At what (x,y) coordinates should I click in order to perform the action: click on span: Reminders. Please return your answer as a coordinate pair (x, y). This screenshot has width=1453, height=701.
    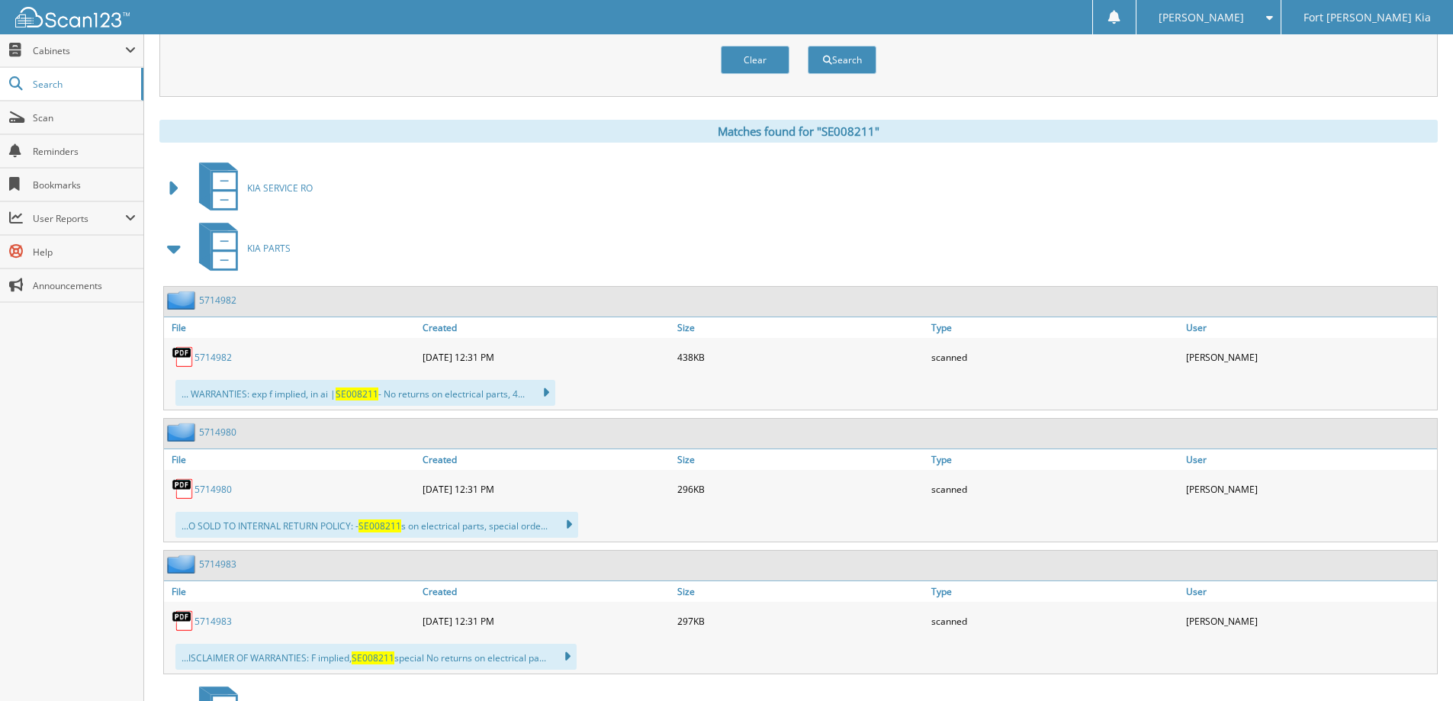
    Looking at the image, I should click on (84, 151).